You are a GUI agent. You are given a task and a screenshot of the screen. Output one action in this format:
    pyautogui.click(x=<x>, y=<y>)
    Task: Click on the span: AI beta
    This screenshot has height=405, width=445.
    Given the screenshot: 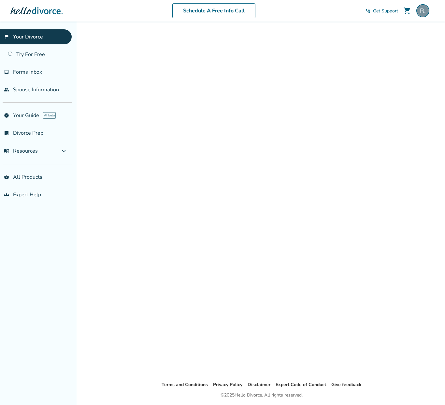 What is the action you would take?
    pyautogui.click(x=49, y=115)
    